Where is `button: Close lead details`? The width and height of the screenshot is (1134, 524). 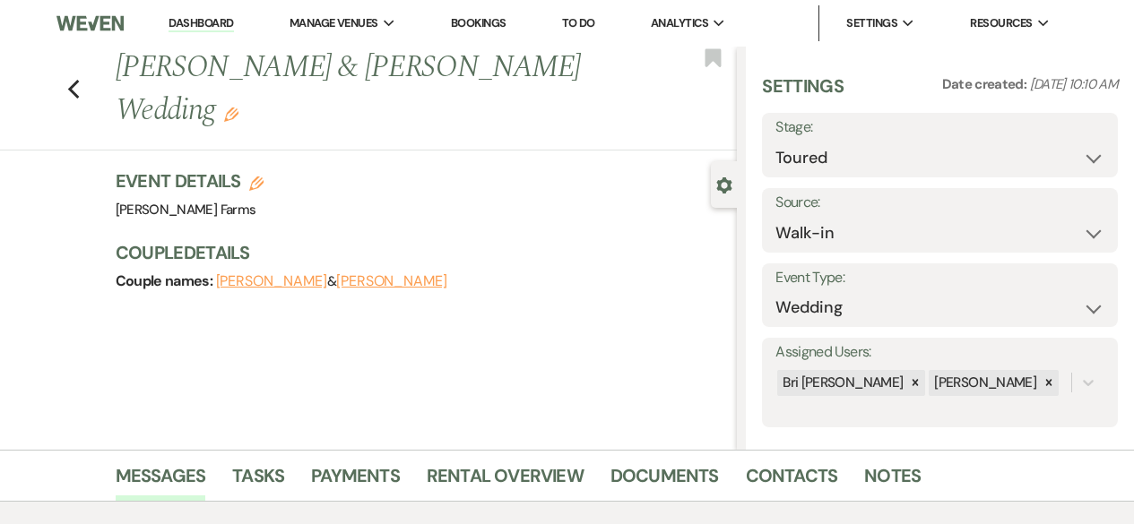
button: Close lead details is located at coordinates (724, 184).